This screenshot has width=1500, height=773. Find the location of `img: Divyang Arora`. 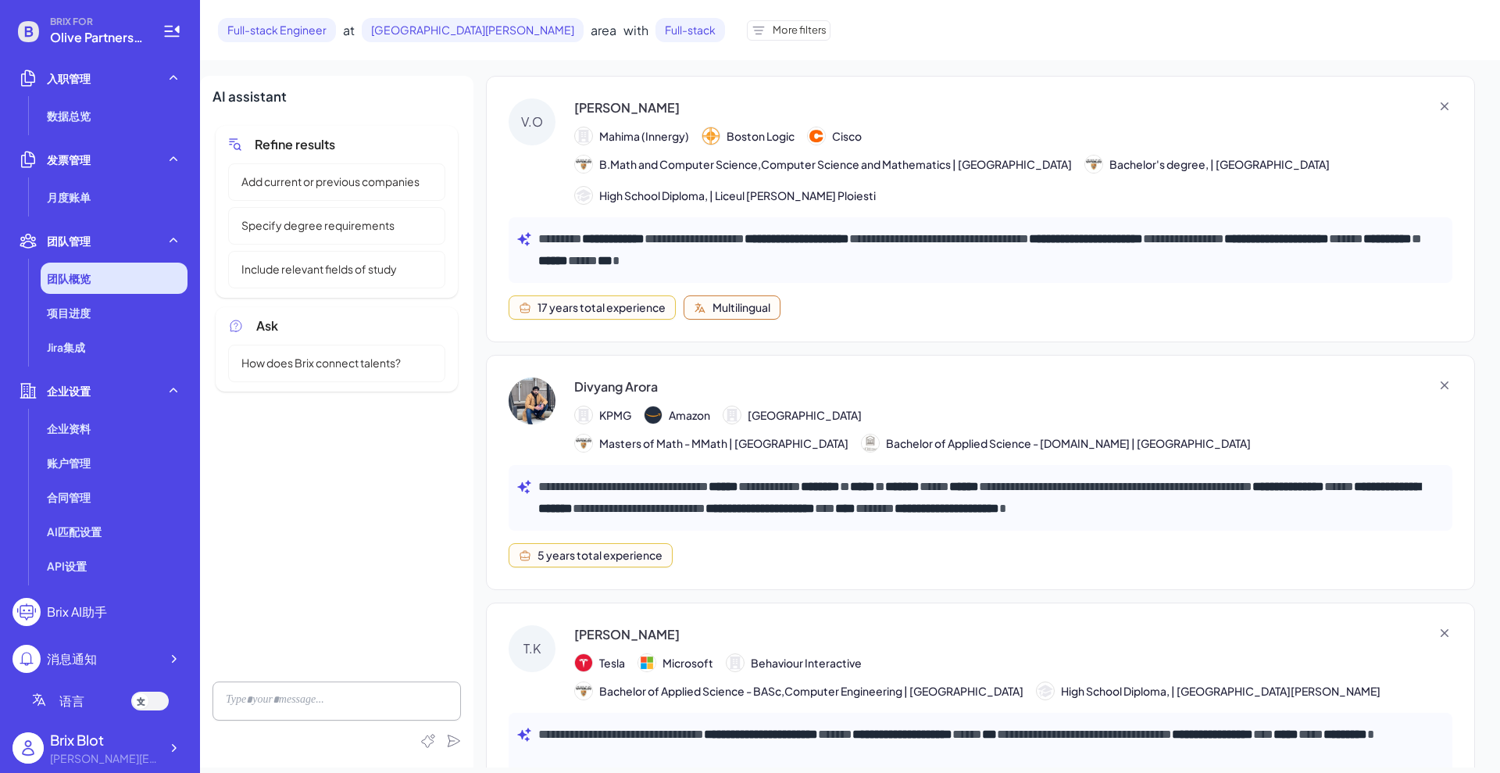

img: Divyang Arora is located at coordinates (532, 401).